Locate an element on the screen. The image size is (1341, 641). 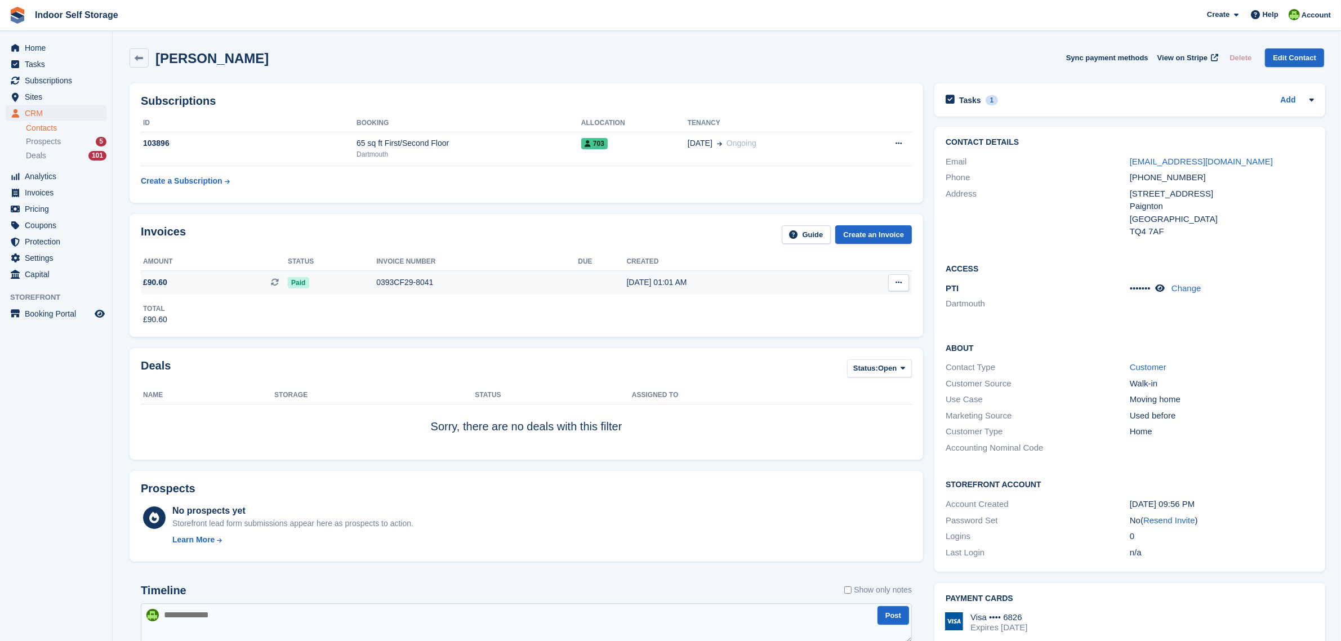
a: Customer is located at coordinates (1148, 367).